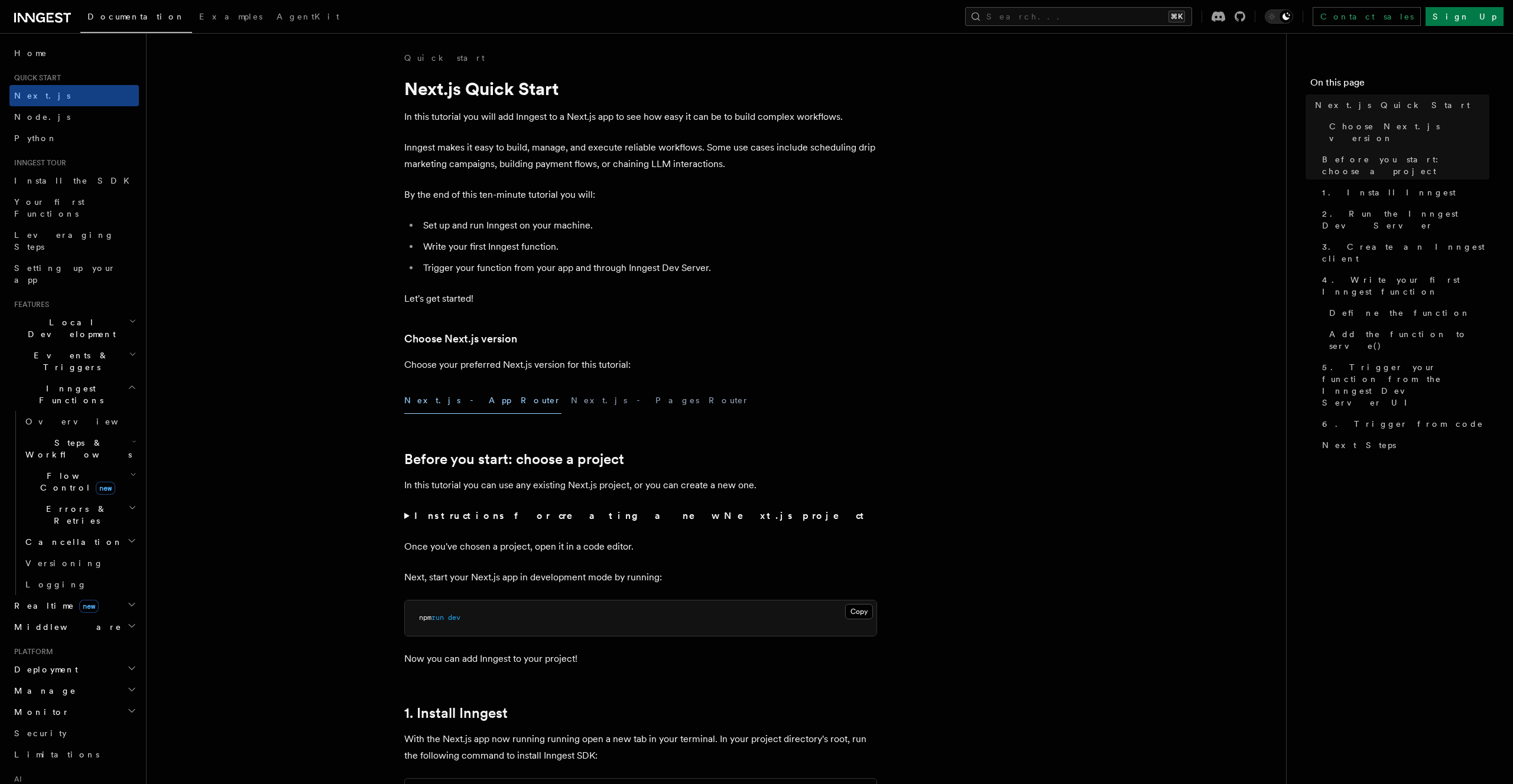 Image resolution: width=1513 pixels, height=784 pixels. I want to click on span: Limitations, so click(57, 755).